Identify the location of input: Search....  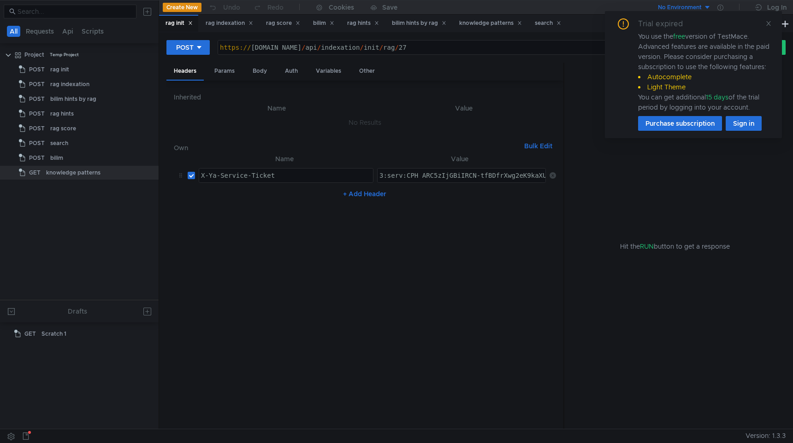
(74, 12).